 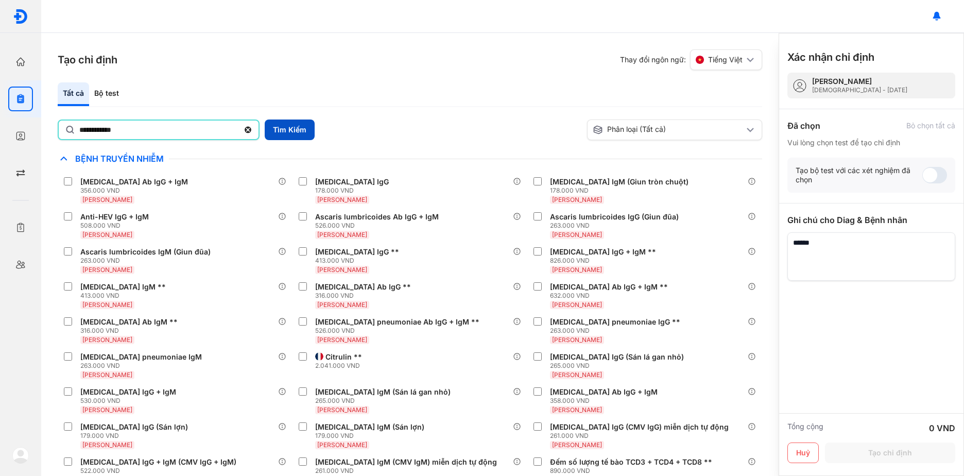 What do you see at coordinates (931, 126) in the screenshot?
I see `div: Bỏ chọn tất cả` at bounding box center [931, 126].